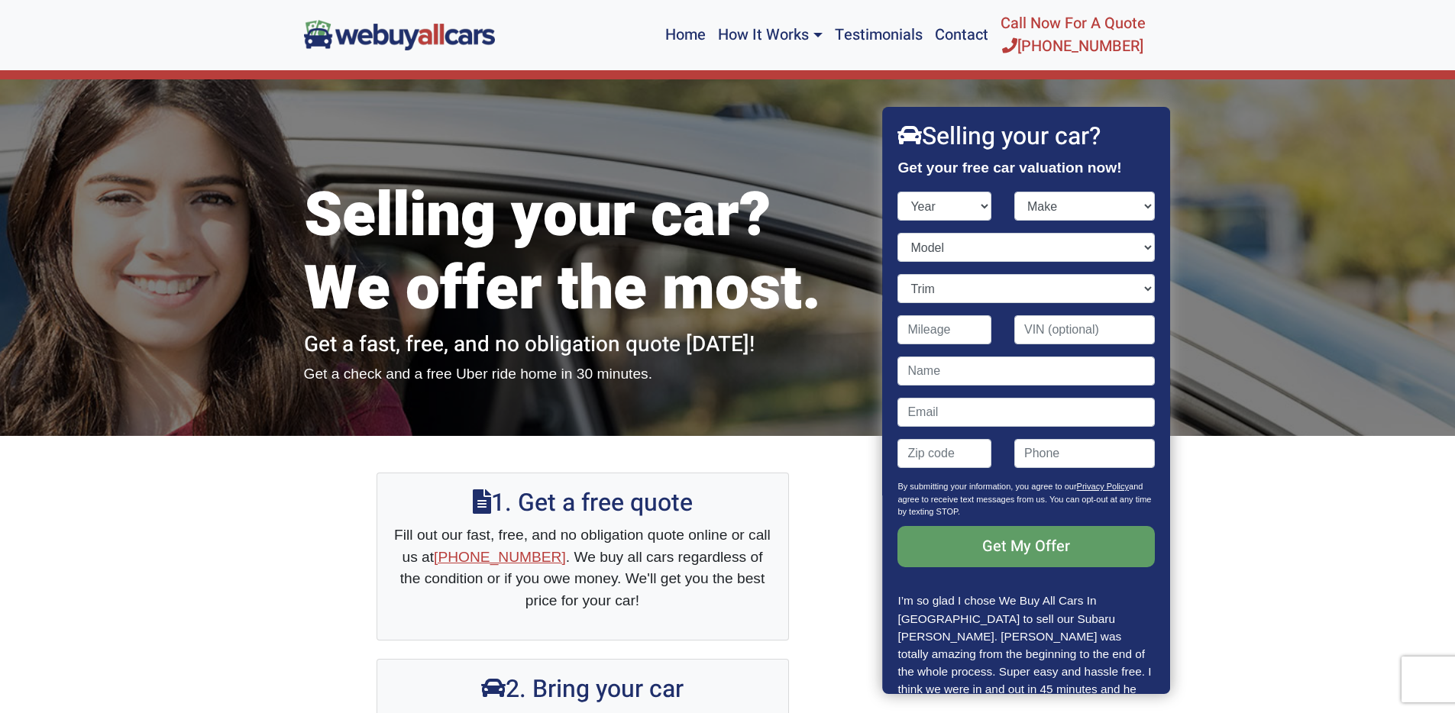  Describe the element at coordinates (583, 568) in the screenshot. I see `p: Fill out our fast, free, and no obligation quote online or call us at . We buy all cars regardles...` at that location.